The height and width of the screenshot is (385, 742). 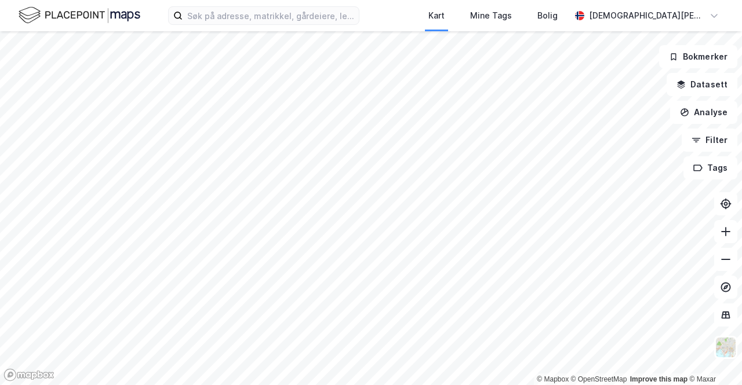 What do you see at coordinates (491, 16) in the screenshot?
I see `div: Mine Tags` at bounding box center [491, 16].